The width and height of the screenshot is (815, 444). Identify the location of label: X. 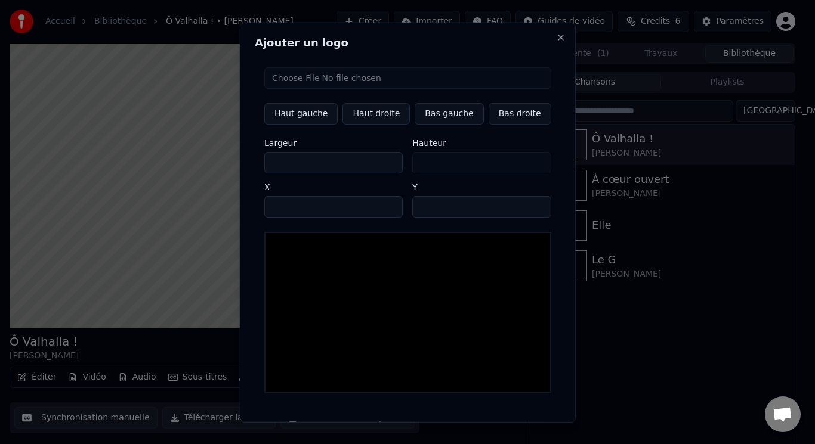
(333, 187).